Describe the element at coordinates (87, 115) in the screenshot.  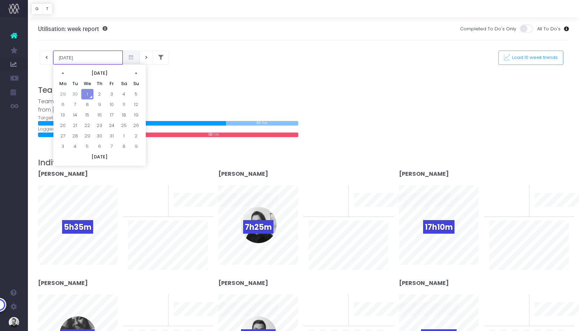
I see `td: 15` at that location.